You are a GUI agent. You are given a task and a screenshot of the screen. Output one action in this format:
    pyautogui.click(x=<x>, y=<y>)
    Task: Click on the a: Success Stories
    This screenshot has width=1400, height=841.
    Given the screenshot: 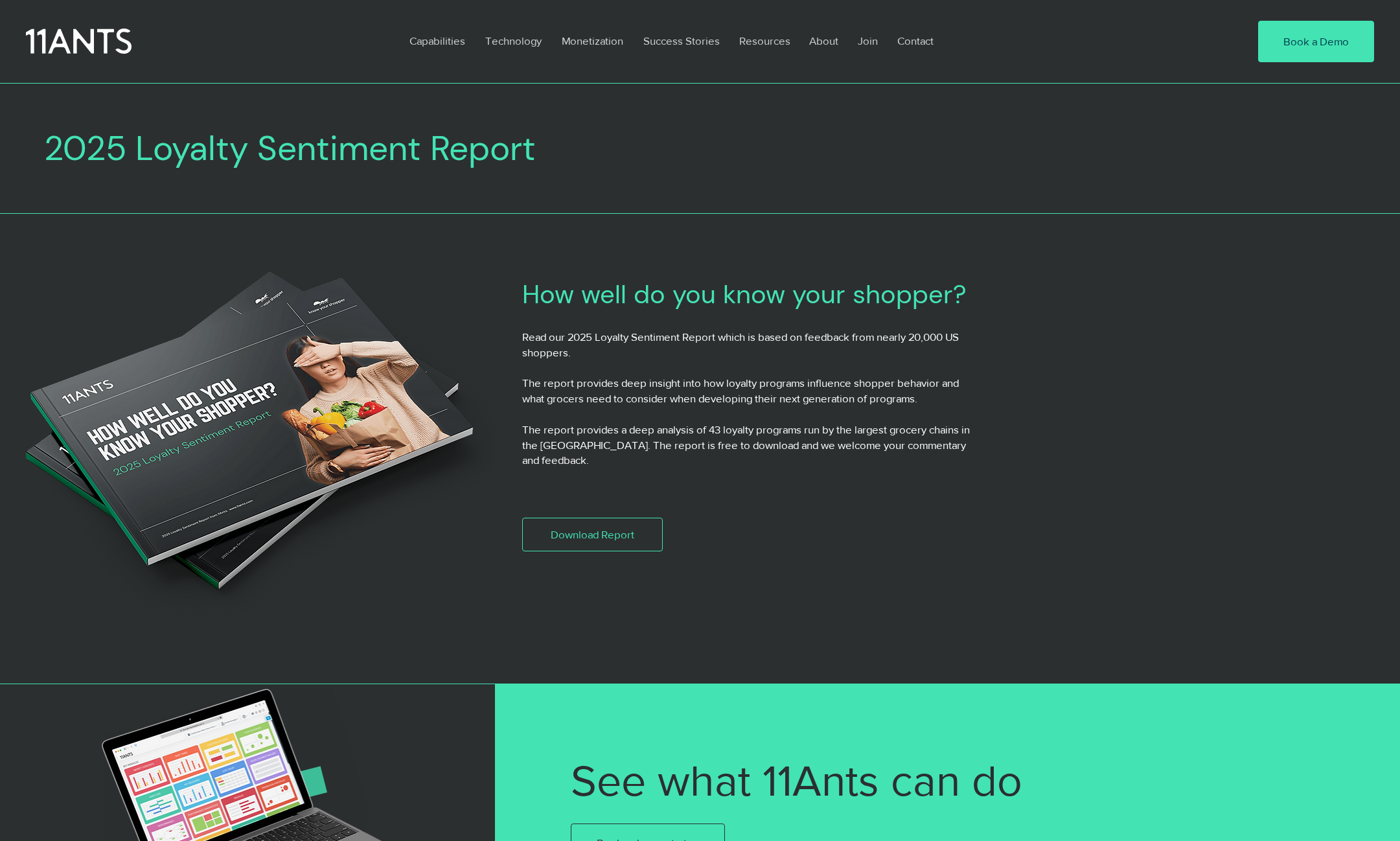 What is the action you would take?
    pyautogui.click(x=682, y=41)
    